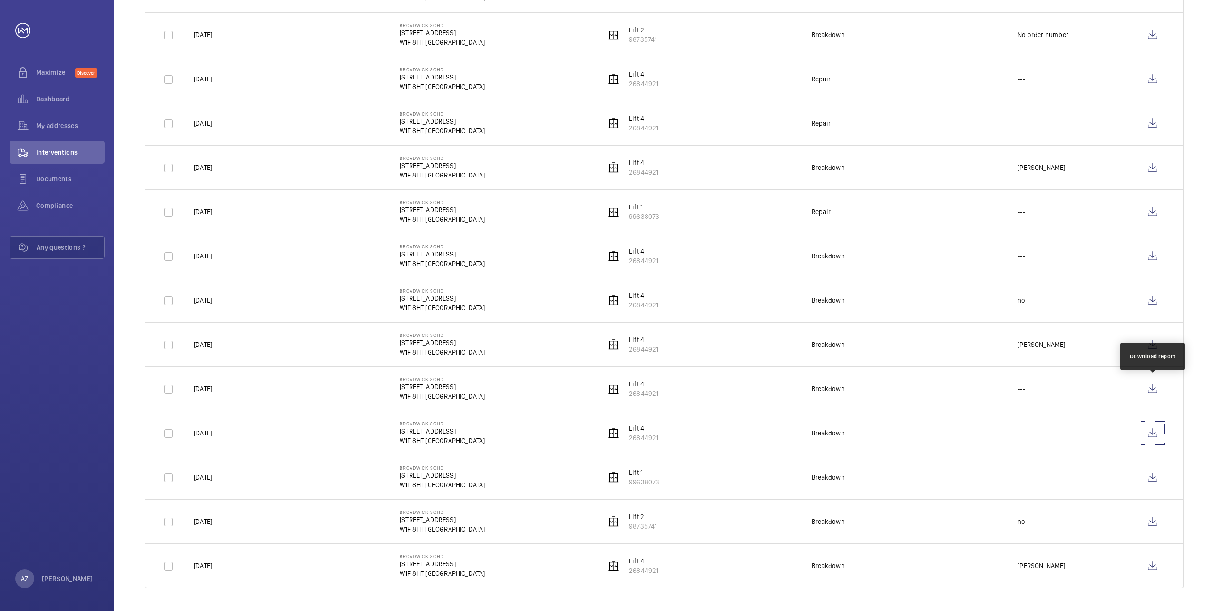 The image size is (1214, 611). I want to click on p: No order number, so click(1043, 35).